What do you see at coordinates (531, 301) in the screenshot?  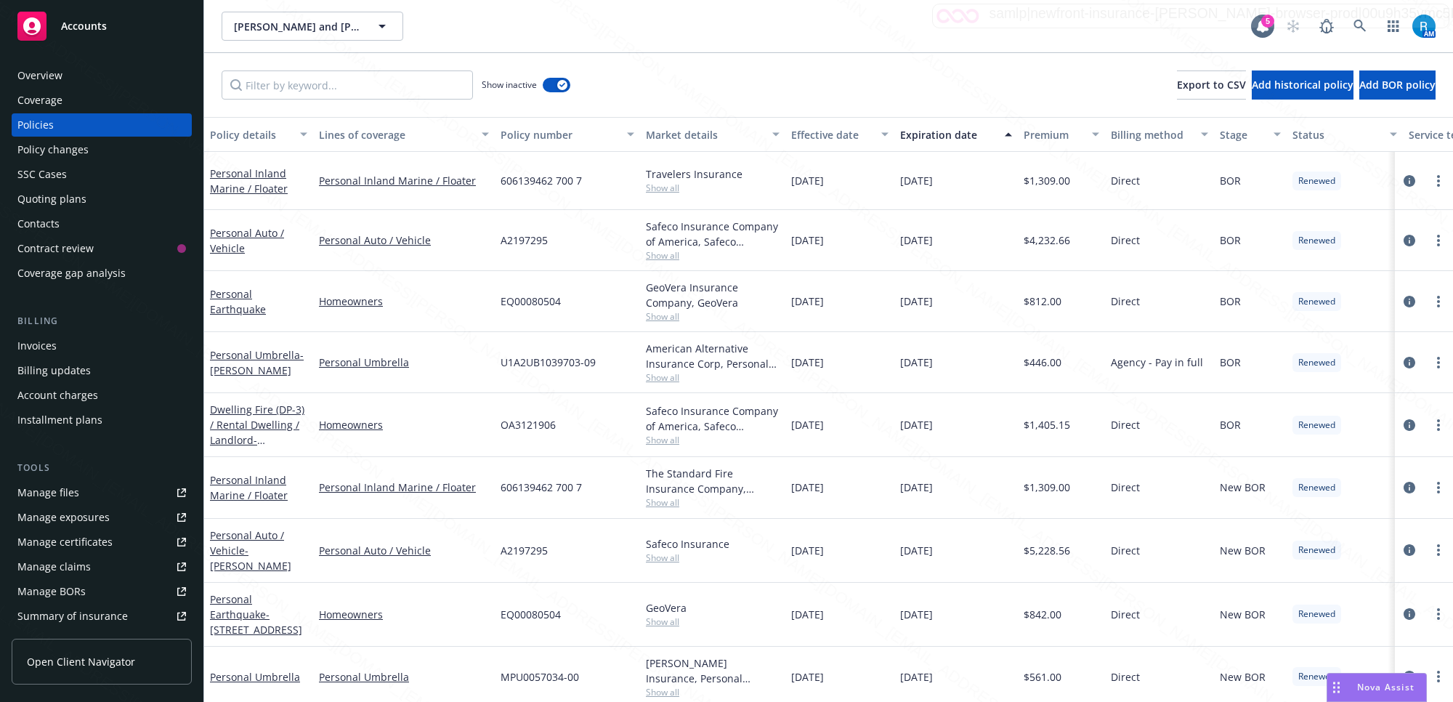 I see `span: EQ00080504` at bounding box center [531, 301].